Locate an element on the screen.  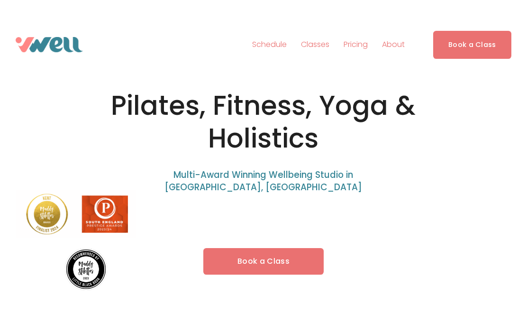
h1: Pilates, Fitness, Yoga & Holistics is located at coordinates (263, 122).